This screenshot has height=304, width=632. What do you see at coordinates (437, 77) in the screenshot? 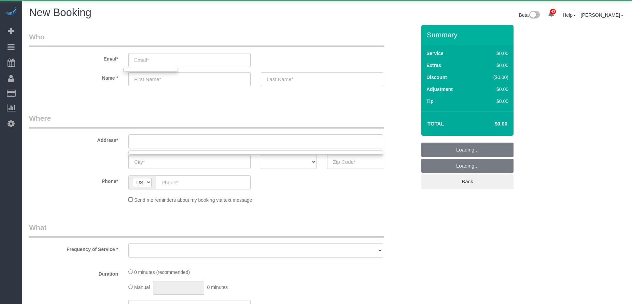
I see `label: Discount` at bounding box center [437, 77].